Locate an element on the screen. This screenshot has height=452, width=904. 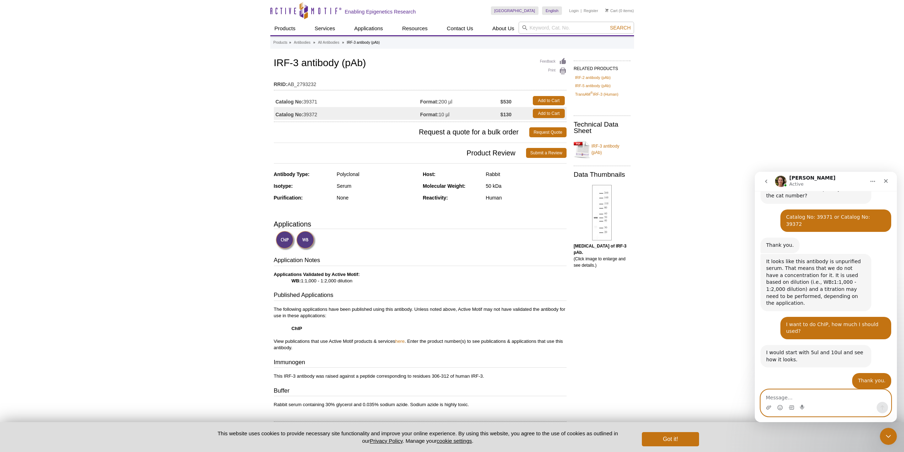
a: Resources is located at coordinates (415, 28).